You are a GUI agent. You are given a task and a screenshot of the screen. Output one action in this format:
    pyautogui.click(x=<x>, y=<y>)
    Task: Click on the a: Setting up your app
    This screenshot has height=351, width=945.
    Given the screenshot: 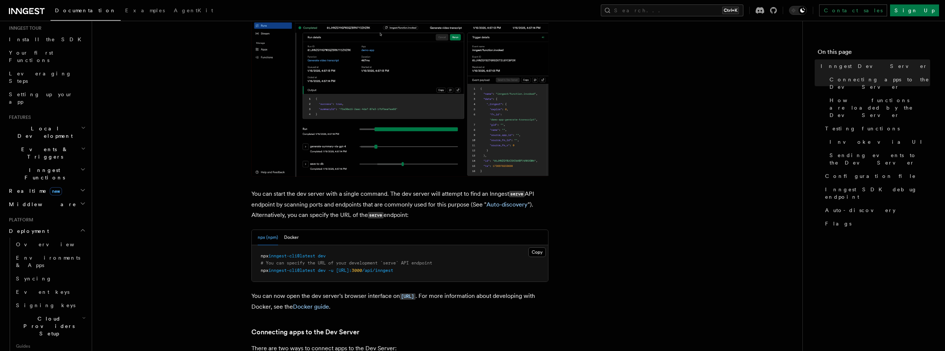 What is the action you would take?
    pyautogui.click(x=46, y=98)
    